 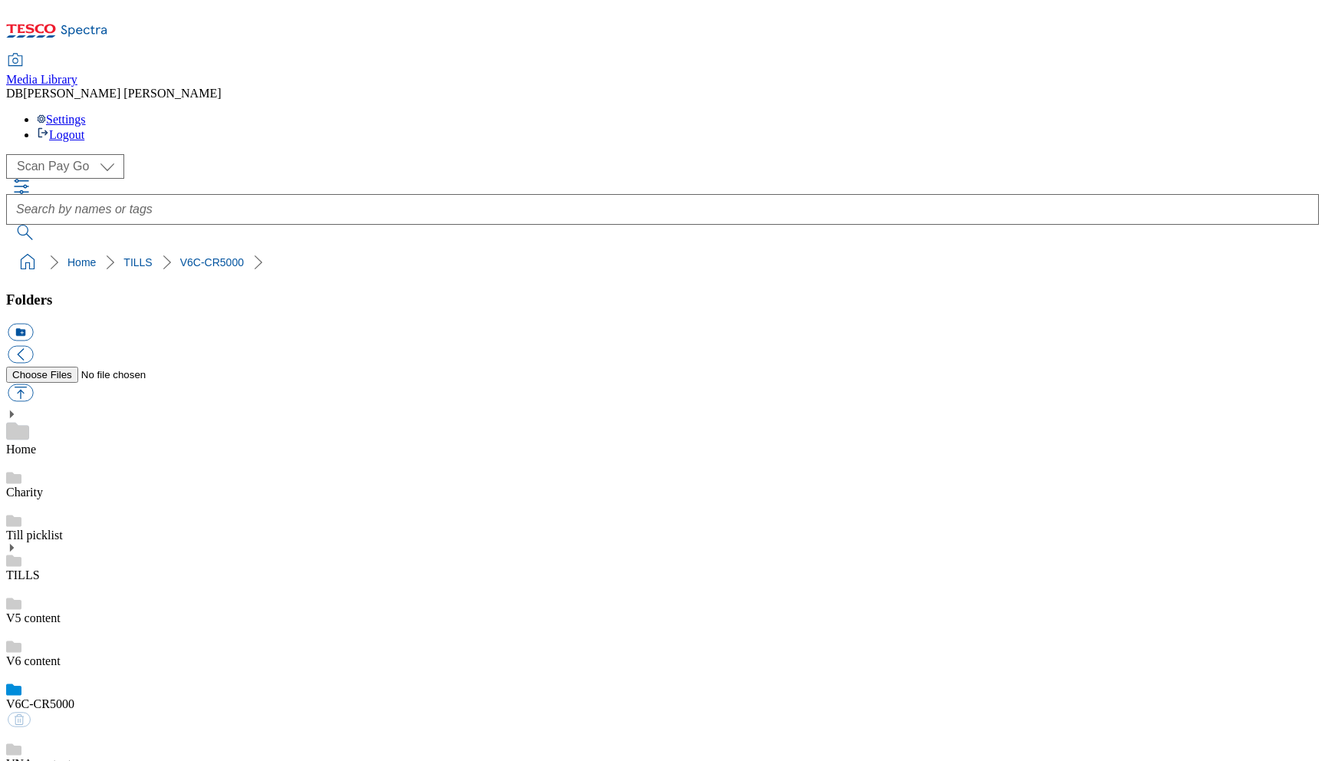 I want to click on a: Logout, so click(x=61, y=134).